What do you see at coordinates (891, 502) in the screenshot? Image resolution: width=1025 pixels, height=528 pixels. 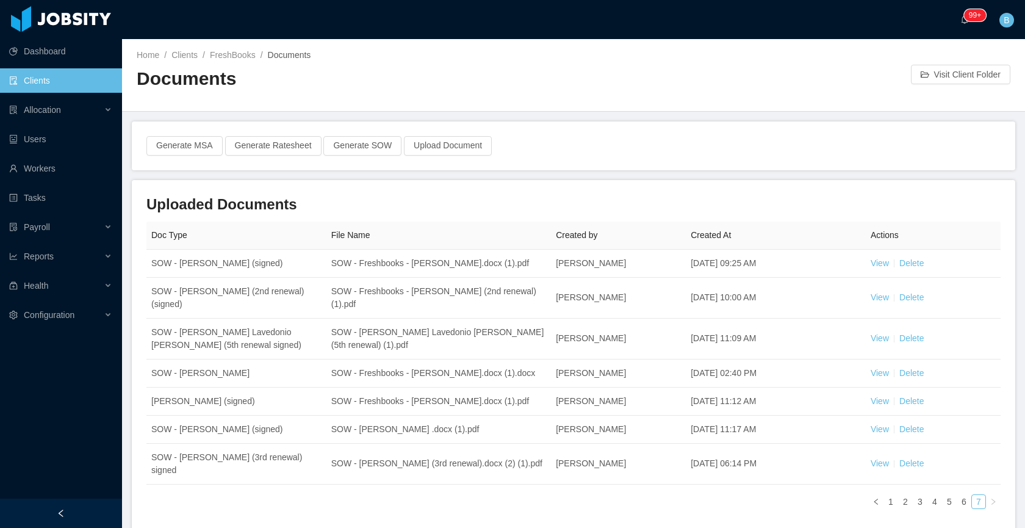 I see `a: 1` at bounding box center [891, 502].